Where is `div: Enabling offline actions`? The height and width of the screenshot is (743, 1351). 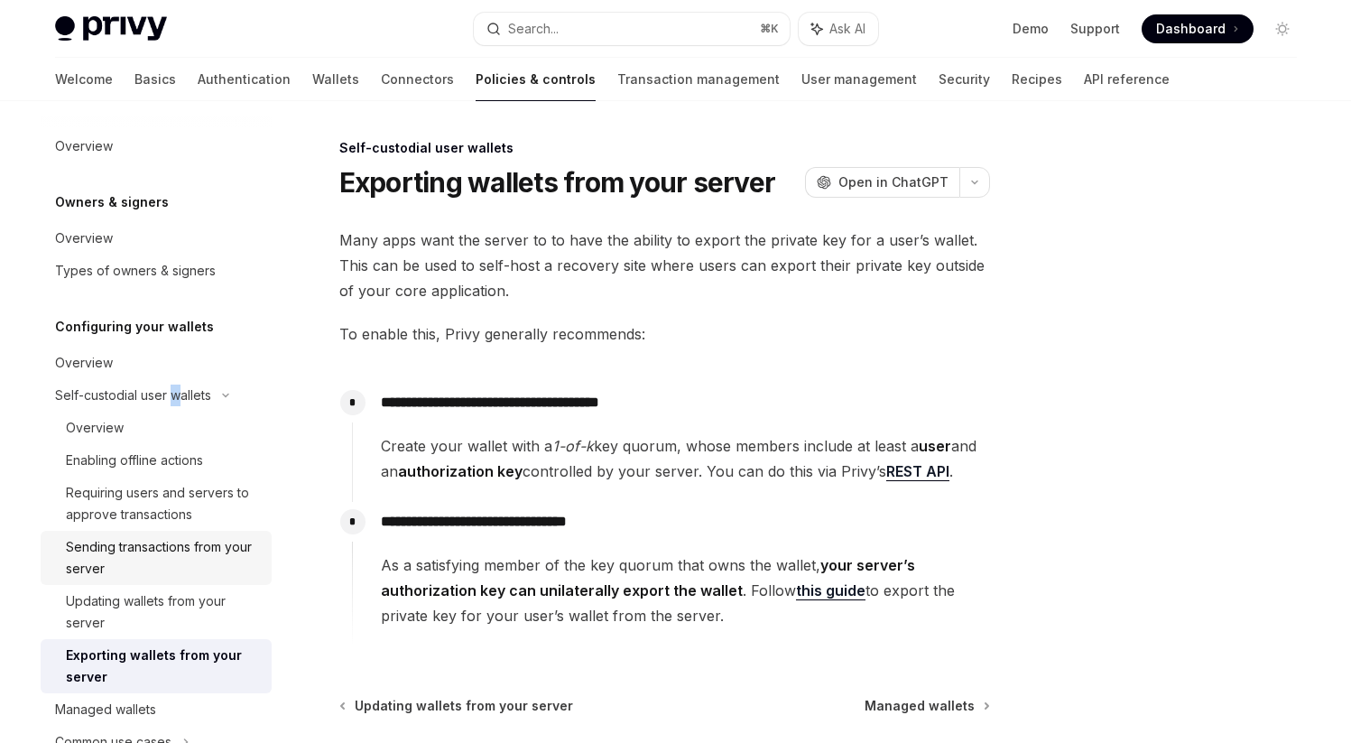
div: Enabling offline actions is located at coordinates (134, 460).